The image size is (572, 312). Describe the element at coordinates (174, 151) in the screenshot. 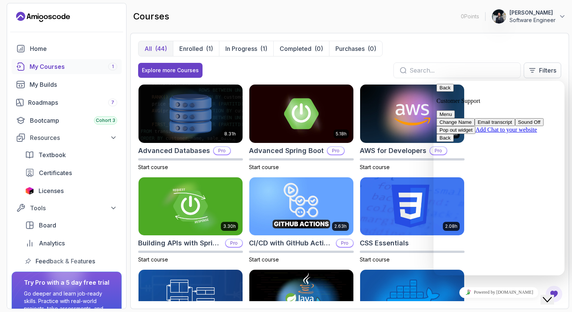

I see `h2: Advanced Databases` at that location.